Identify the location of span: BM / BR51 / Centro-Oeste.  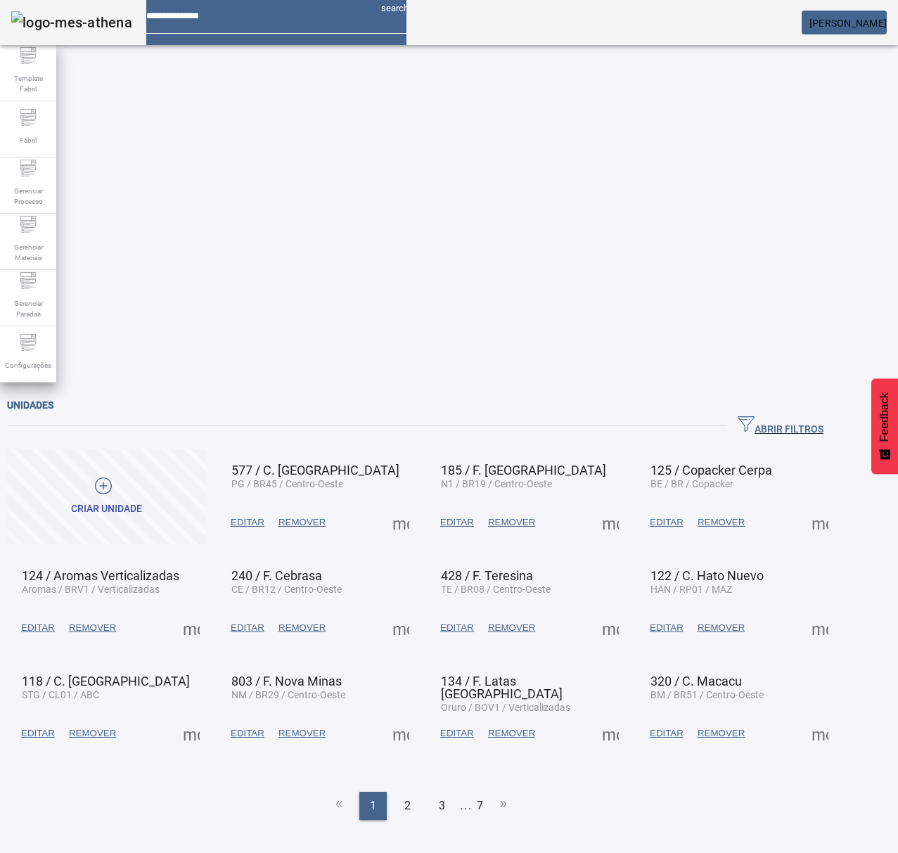
(707, 695).